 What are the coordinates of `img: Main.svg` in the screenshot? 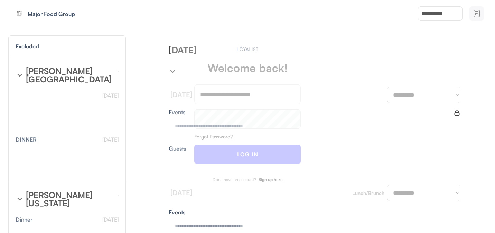 It's located at (248, 49).